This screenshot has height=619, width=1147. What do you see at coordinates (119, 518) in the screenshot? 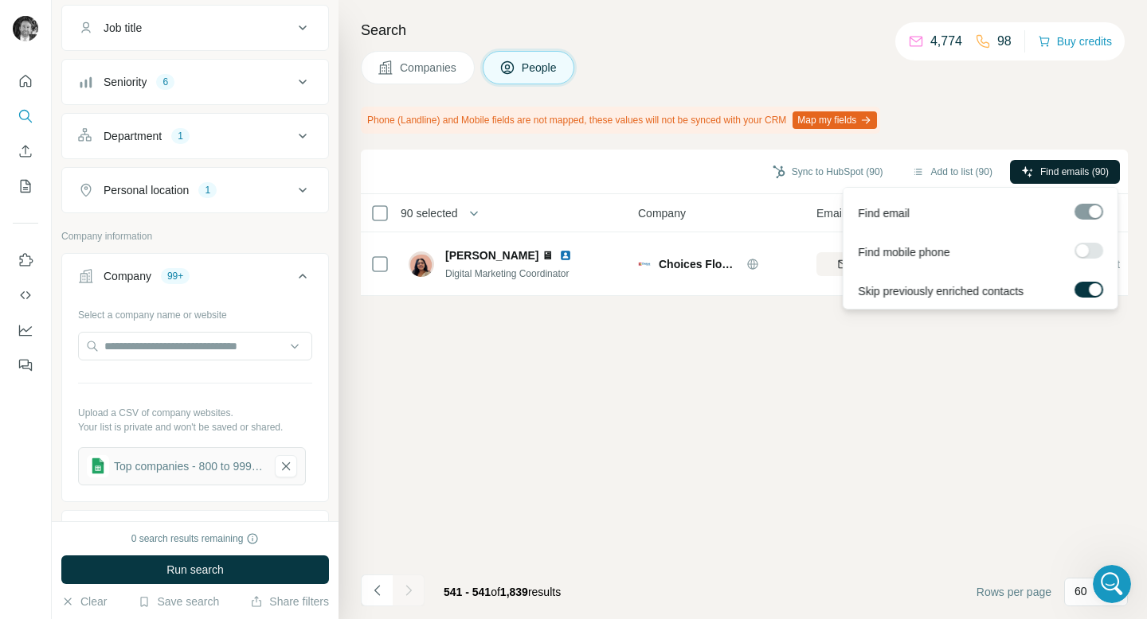
I see `span: Messages` at bounding box center [119, 518].